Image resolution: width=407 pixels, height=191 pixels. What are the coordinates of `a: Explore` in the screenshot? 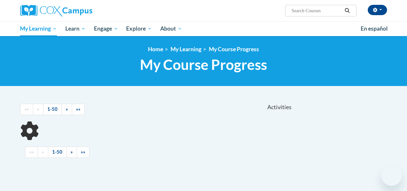 It's located at (139, 29).